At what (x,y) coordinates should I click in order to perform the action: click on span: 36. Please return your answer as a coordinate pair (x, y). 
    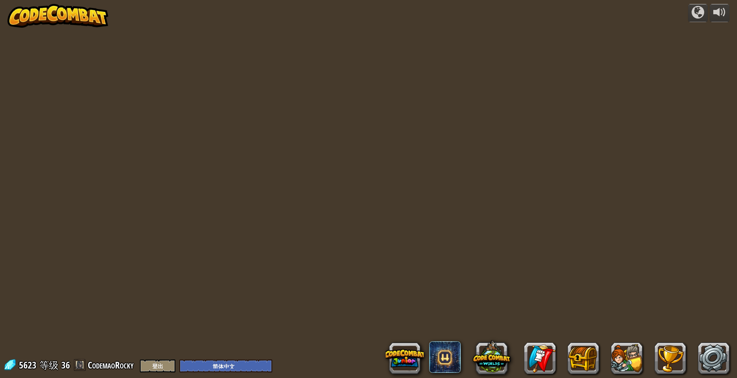
    Looking at the image, I should click on (66, 365).